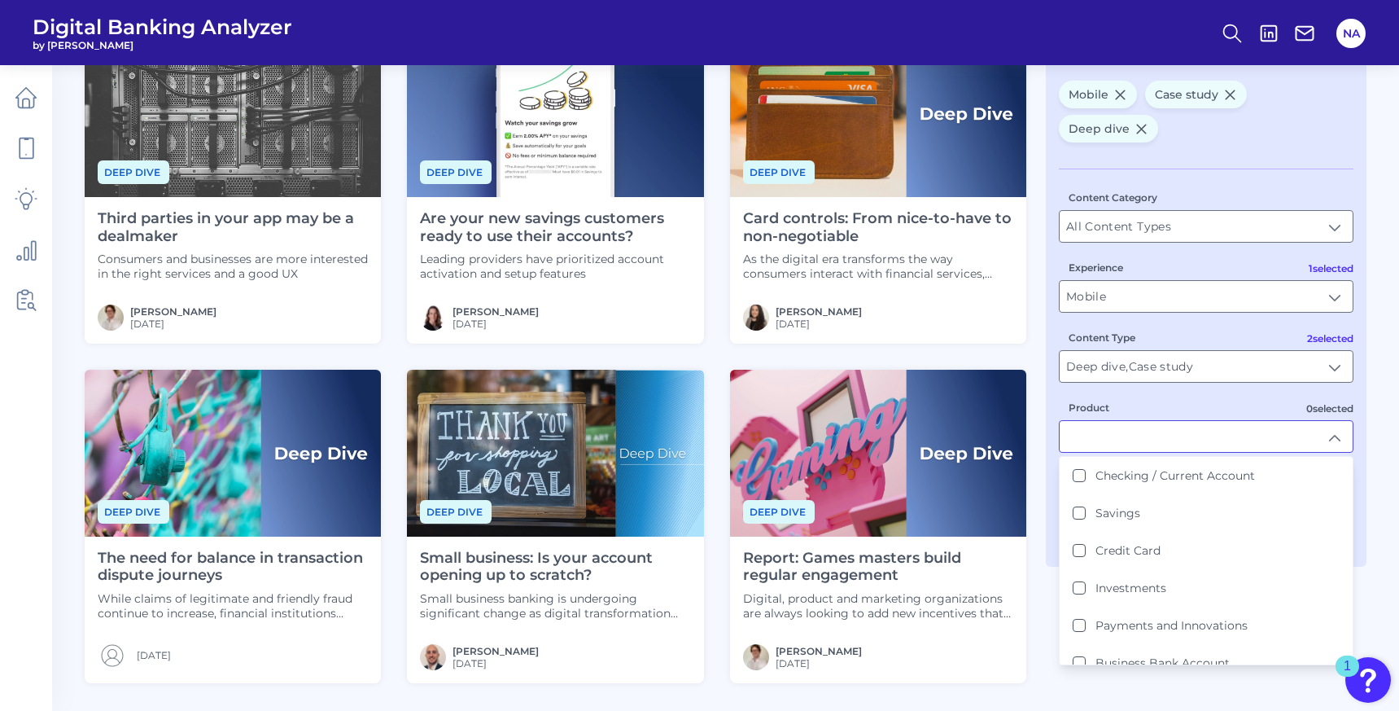 Image resolution: width=1399 pixels, height=711 pixels. I want to click on div: 1, so click(1347, 676).